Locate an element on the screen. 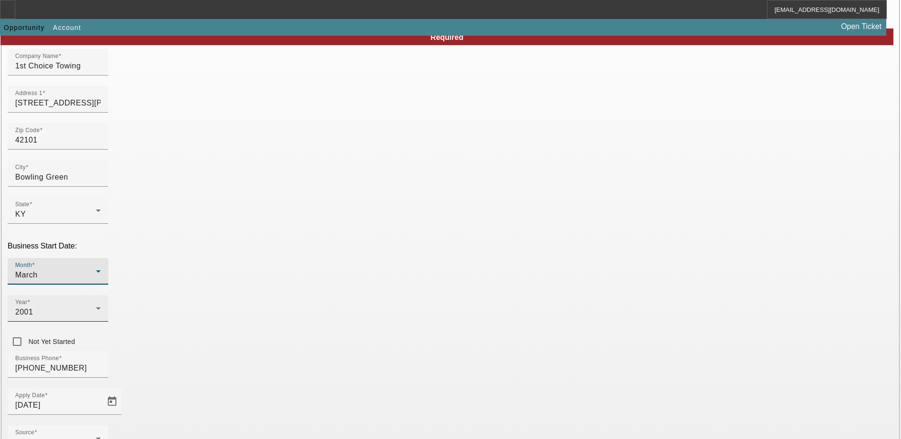 The image size is (901, 439). p: Business Start Date: is located at coordinates (450, 246).